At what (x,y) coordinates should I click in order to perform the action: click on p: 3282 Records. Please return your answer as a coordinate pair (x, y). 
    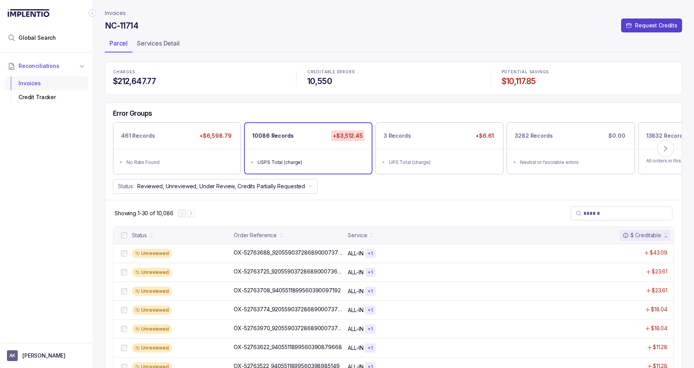
    Looking at the image, I should click on (534, 136).